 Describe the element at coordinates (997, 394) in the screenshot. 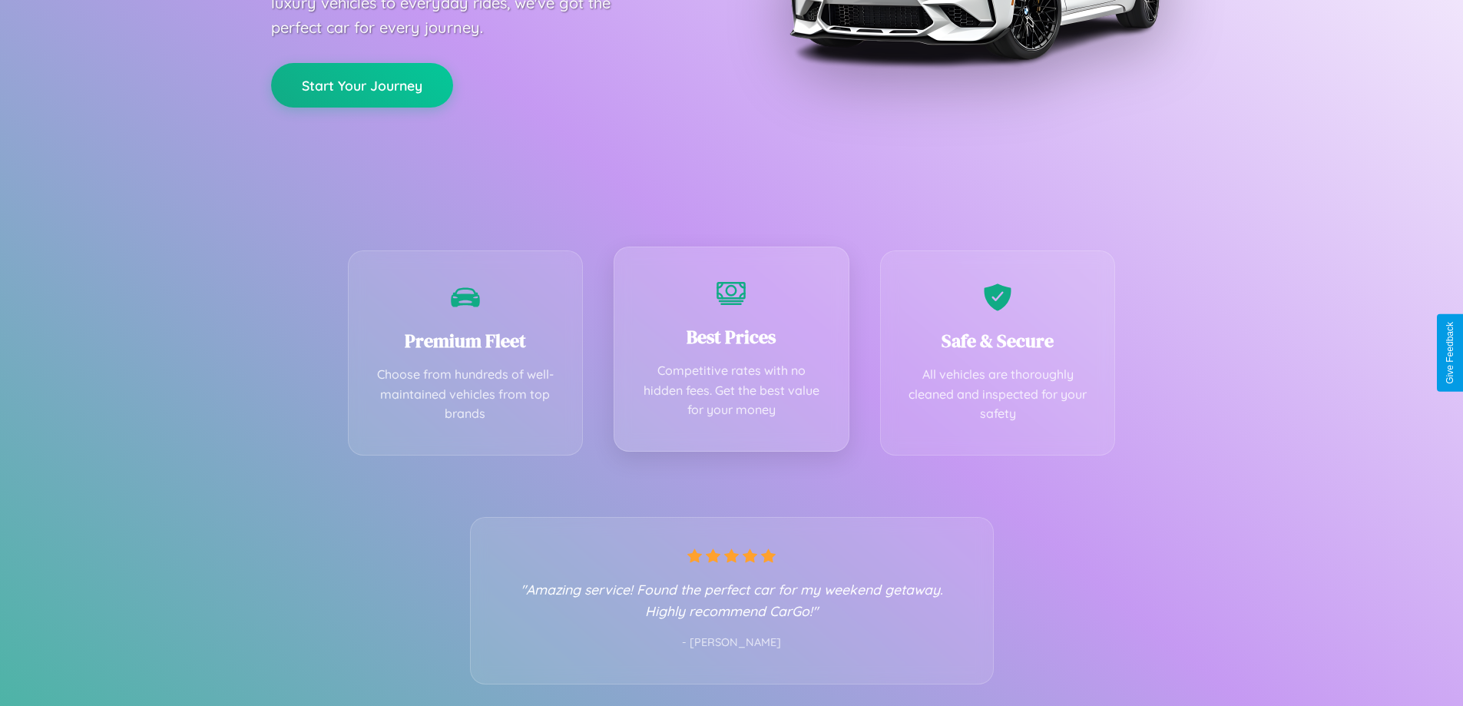

I see `p: All vehicles are thoroughly cleaned and inspected for your safety` at that location.